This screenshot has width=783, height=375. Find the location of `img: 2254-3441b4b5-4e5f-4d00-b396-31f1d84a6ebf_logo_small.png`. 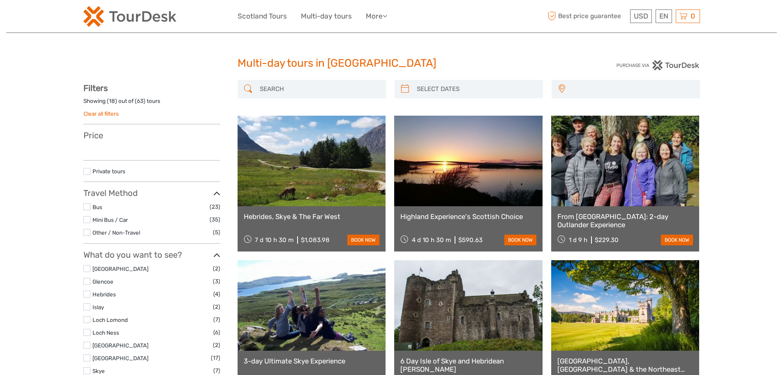

img: 2254-3441b4b5-4e5f-4d00-b396-31f1d84a6ebf_logo_small.png is located at coordinates (130, 16).